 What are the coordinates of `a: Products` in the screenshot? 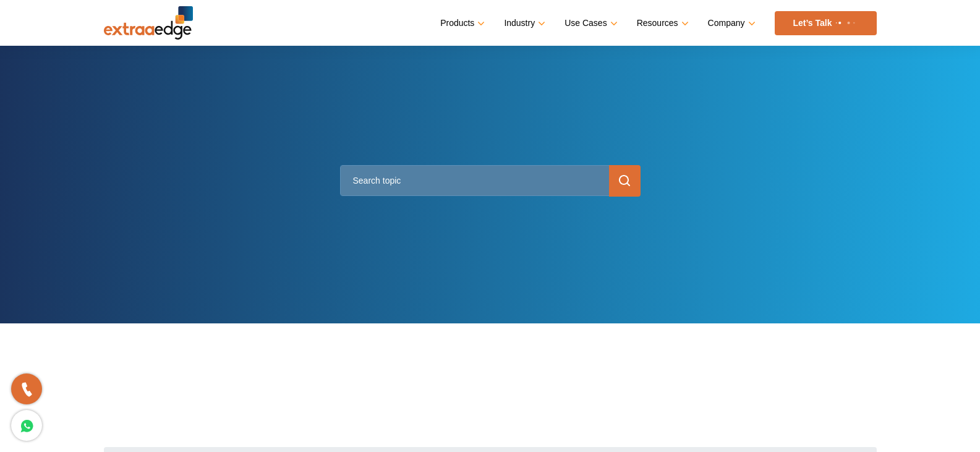 It's located at (461, 23).